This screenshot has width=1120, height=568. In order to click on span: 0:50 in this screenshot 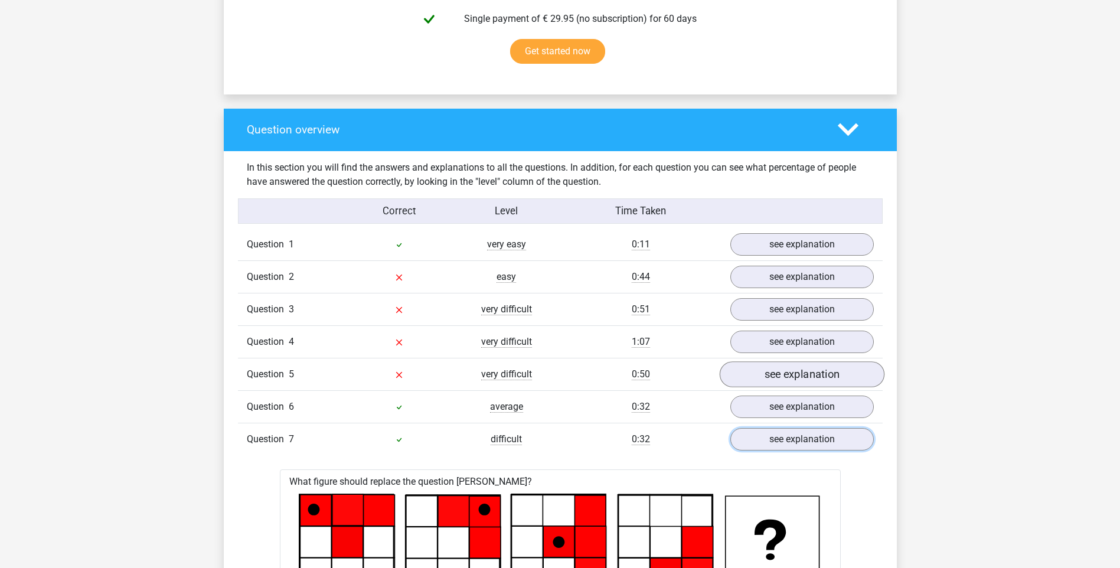, I will do `click(640, 374)`.